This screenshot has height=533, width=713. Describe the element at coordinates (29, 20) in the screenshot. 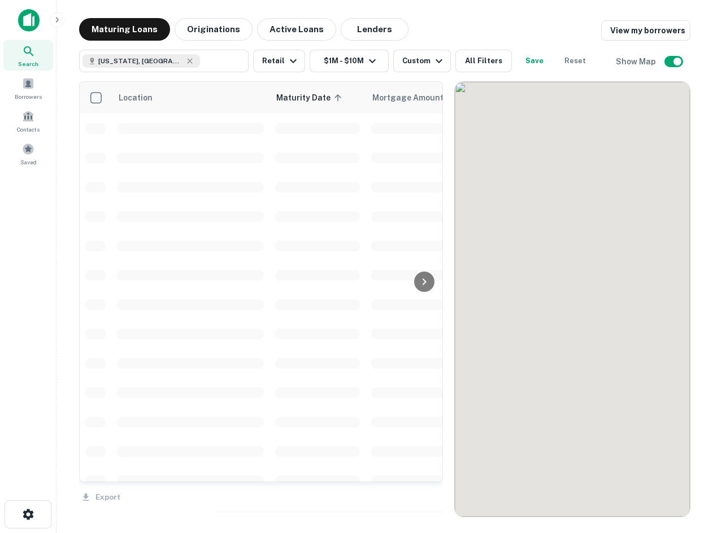

I see `img: capitalize-icon.png` at that location.